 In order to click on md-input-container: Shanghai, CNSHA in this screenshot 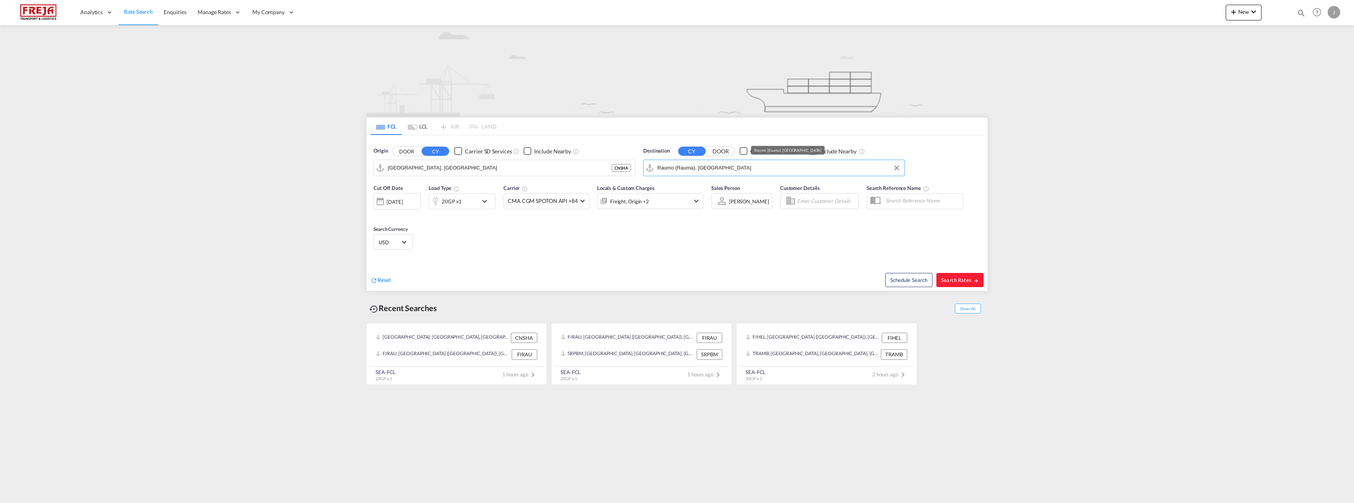, I will do `click(504, 168)`.